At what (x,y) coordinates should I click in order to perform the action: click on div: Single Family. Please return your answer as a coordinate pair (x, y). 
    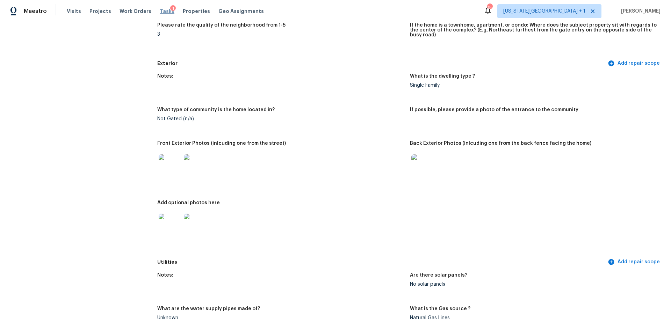
    Looking at the image, I should click on (533, 85).